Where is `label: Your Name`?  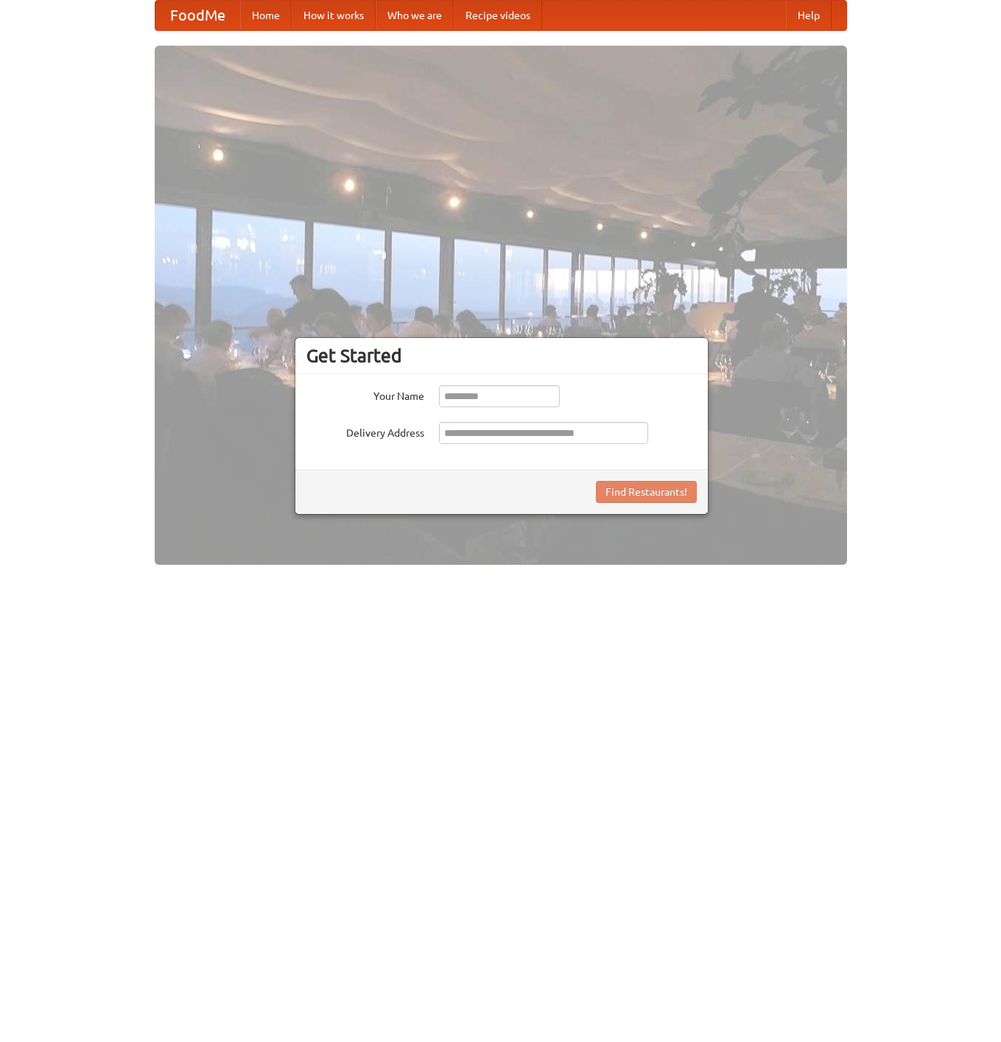 label: Your Name is located at coordinates (365, 394).